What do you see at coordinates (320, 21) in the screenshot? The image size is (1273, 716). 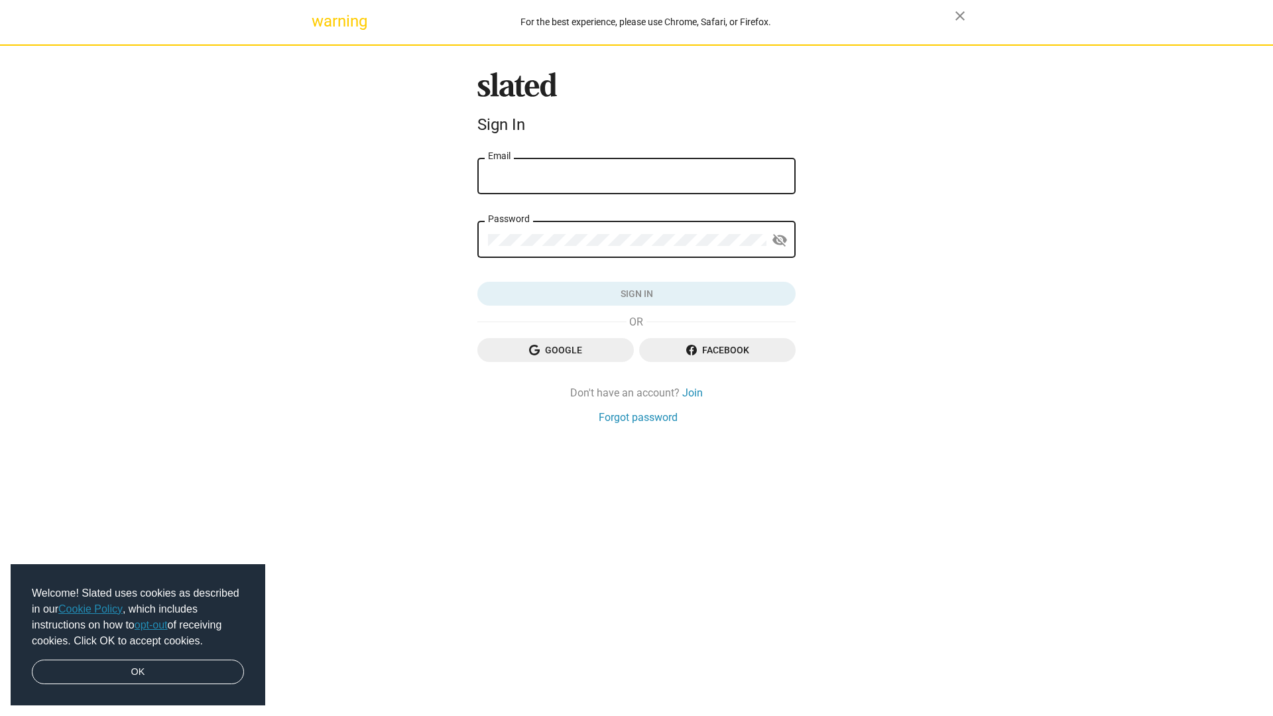 I see `mat-icon: warning` at bounding box center [320, 21].